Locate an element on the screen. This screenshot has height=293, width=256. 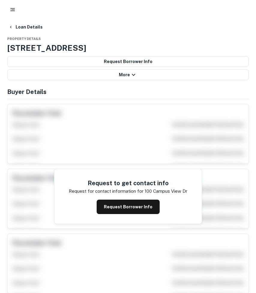
p: Request for contact information for is located at coordinates (106, 192).